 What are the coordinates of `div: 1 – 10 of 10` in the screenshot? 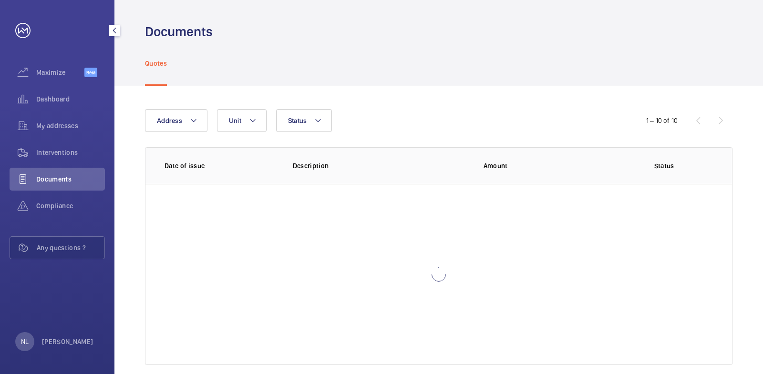 It's located at (662, 121).